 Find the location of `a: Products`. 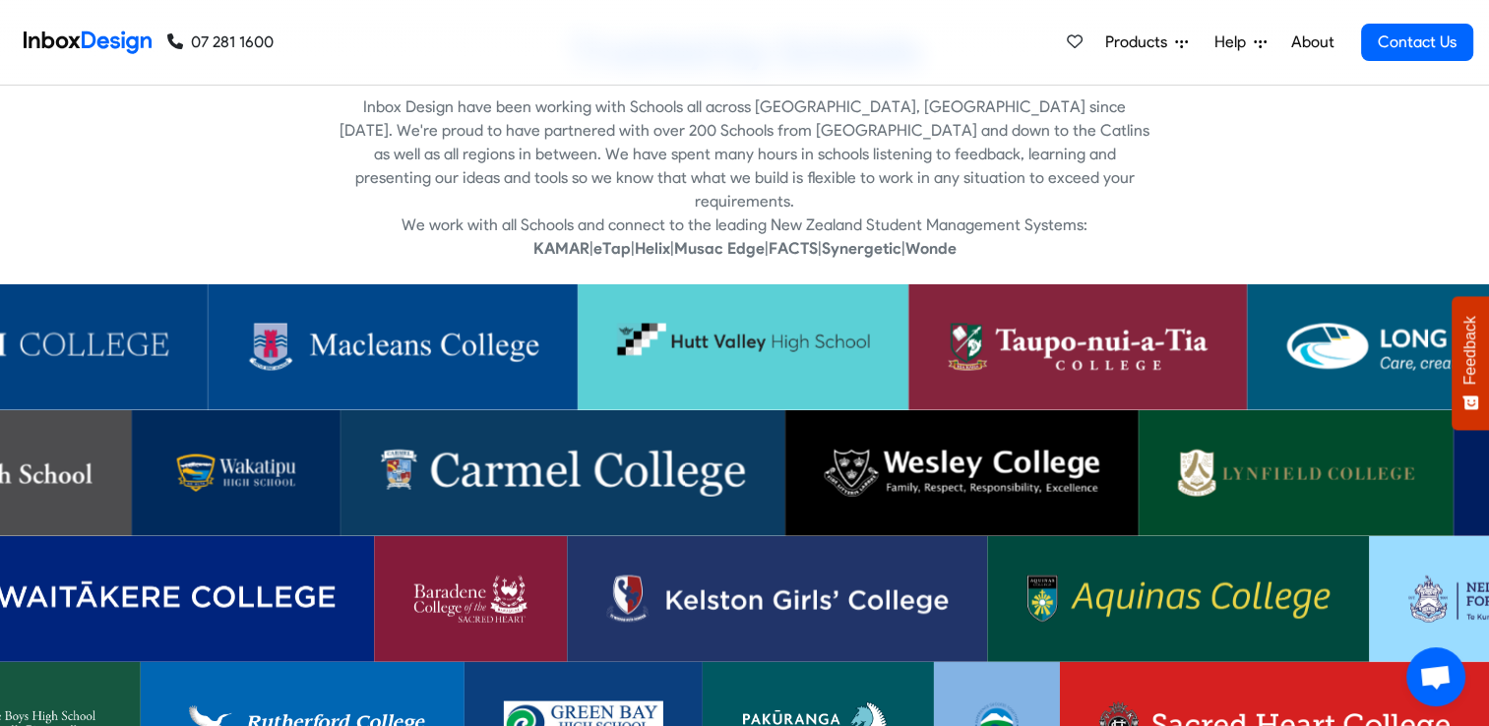

a: Products is located at coordinates (1146, 42).